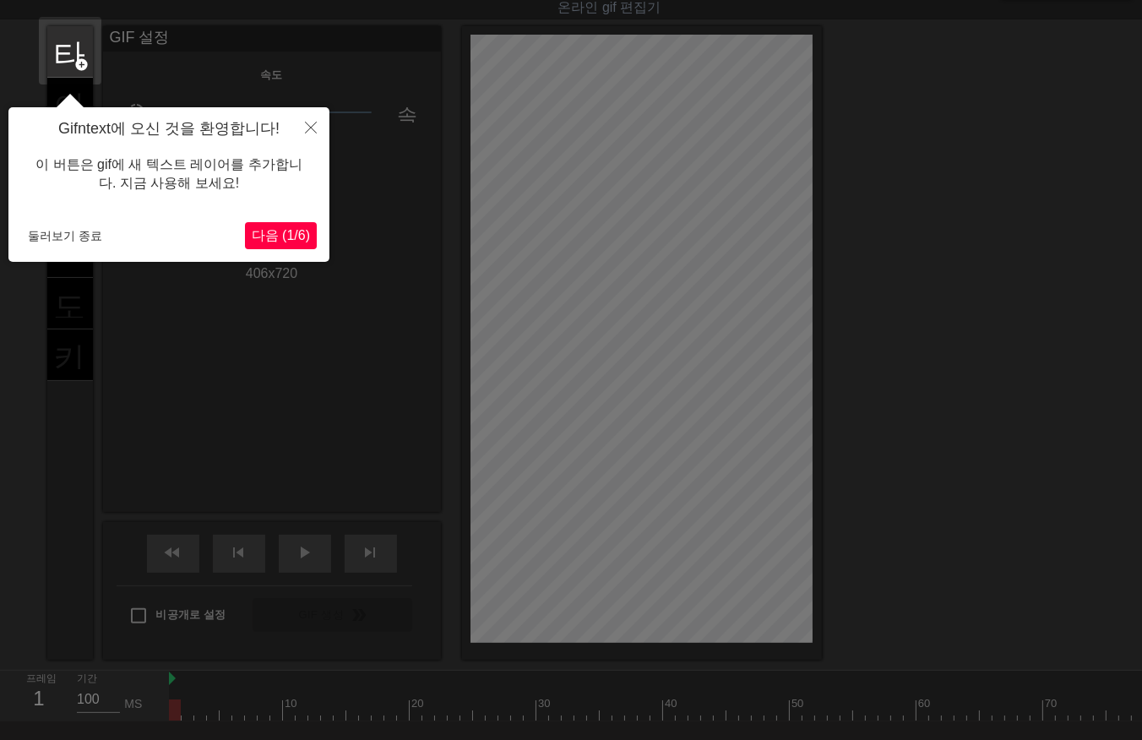 This screenshot has height=740, width=1142. What do you see at coordinates (311, 127) in the screenshot?
I see `button: 닫다` at bounding box center [311, 127].